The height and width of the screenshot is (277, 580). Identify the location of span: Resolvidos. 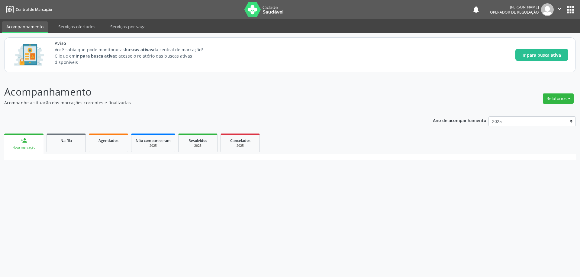
(198, 141).